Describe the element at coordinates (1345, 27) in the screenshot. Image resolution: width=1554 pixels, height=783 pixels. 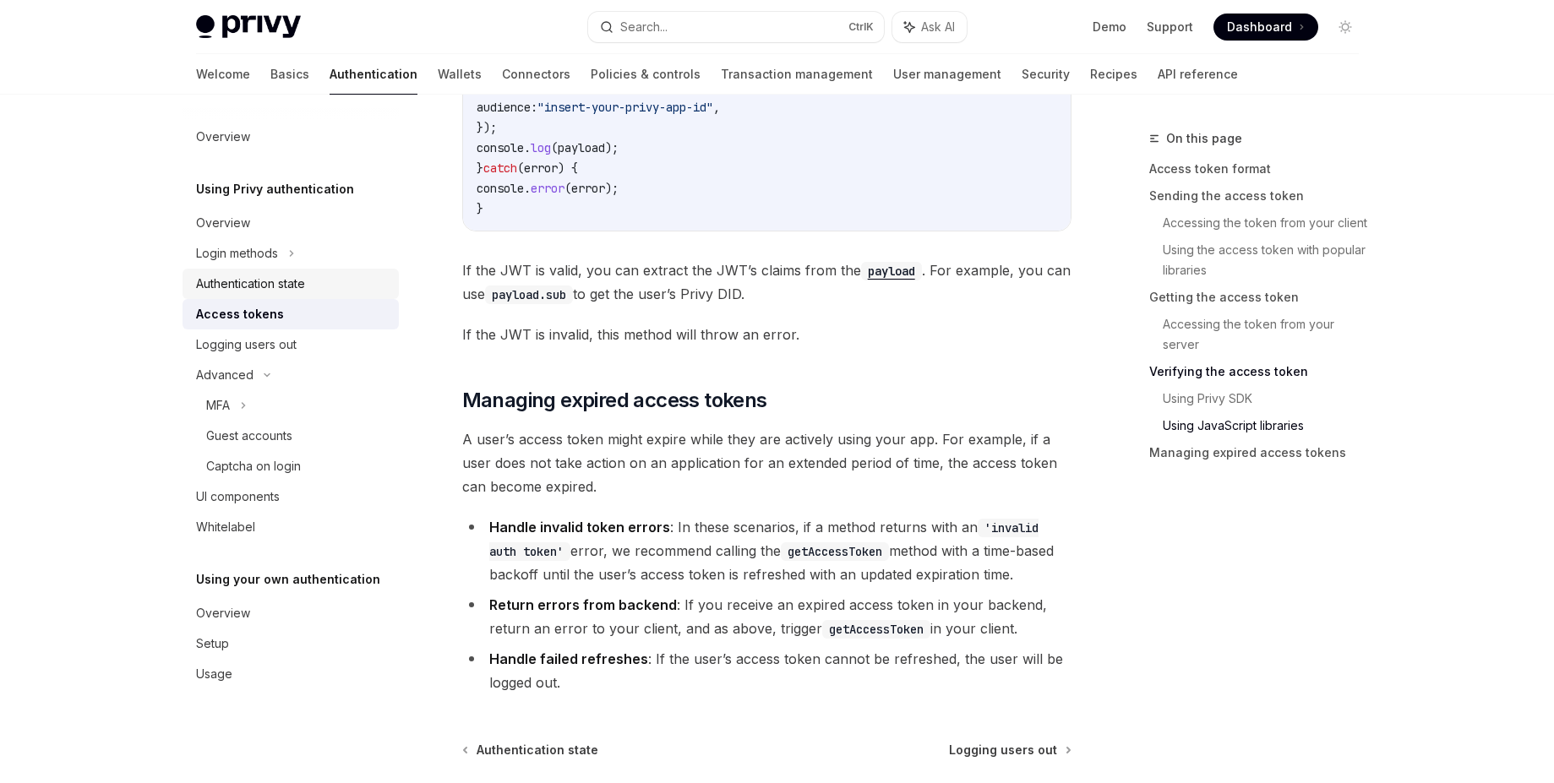
I see `button: Toggle dark mode` at that location.